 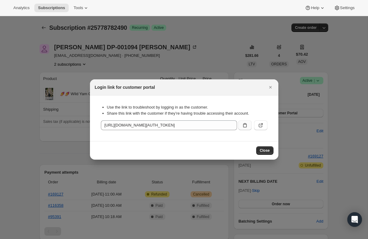 I want to click on button: Subscriptions, so click(x=51, y=8).